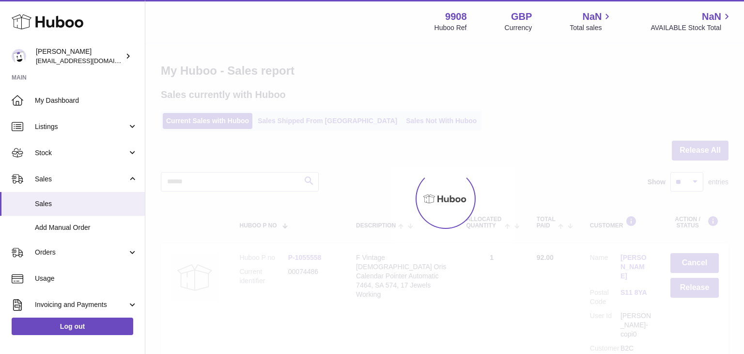  What do you see at coordinates (86, 100) in the screenshot?
I see `span: My Dashboard` at bounding box center [86, 100].